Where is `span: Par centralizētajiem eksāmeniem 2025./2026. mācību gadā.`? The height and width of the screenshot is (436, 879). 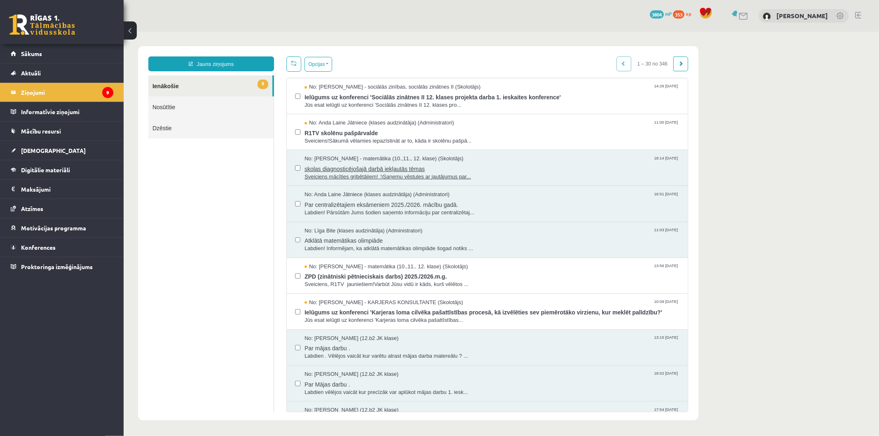 span: Par centralizētajiem eksāmeniem 2025./2026. mācību gadā. is located at coordinates (368, 172).